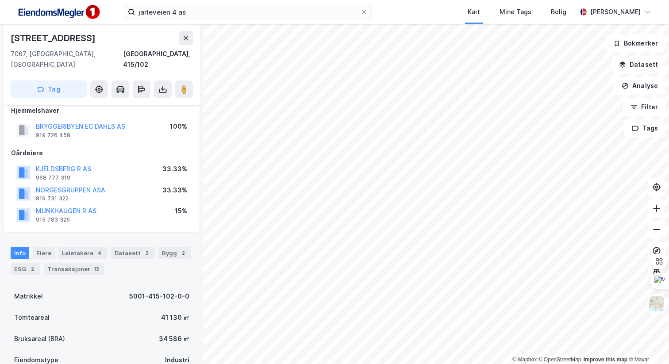  What do you see at coordinates (178, 126) in the screenshot?
I see `div: 100%` at bounding box center [178, 126].